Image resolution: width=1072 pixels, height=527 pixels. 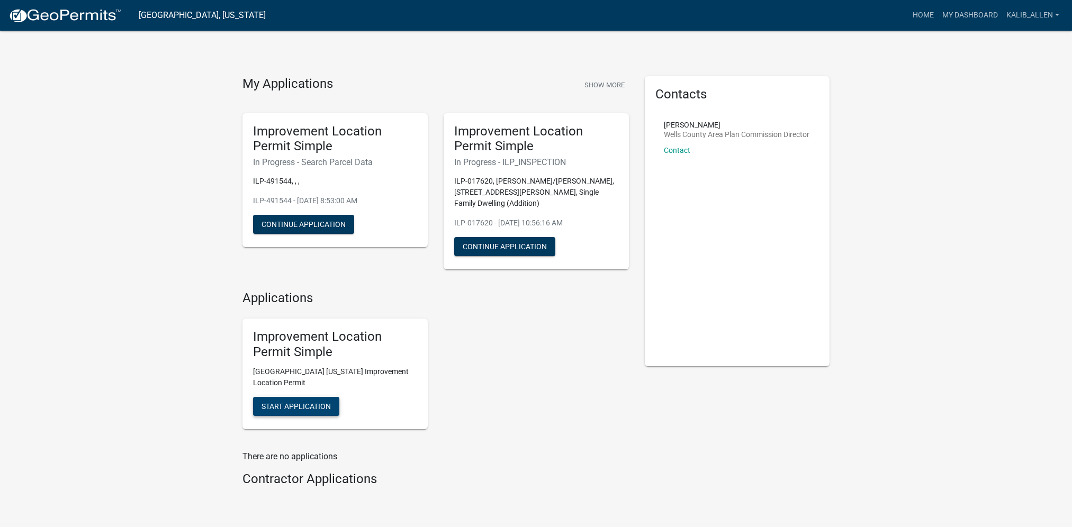 I want to click on button: Start Application, so click(x=296, y=406).